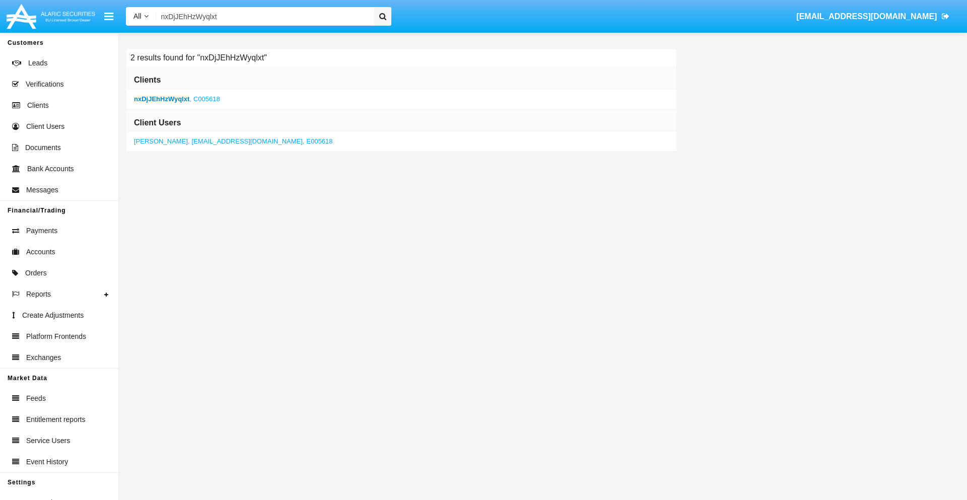 The width and height of the screenshot is (967, 500). What do you see at coordinates (162, 99) in the screenshot?
I see `b: nxDjJEhHzWyqlxt` at bounding box center [162, 99].